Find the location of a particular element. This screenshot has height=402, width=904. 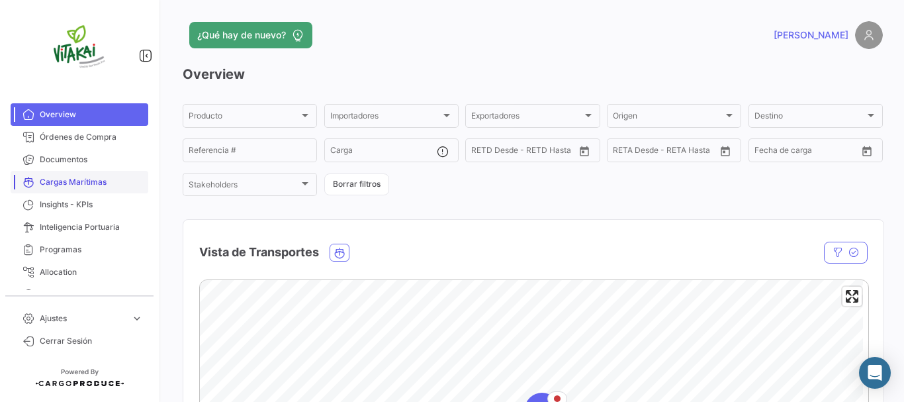

img: placeholder-user.png is located at coordinates (869, 35).